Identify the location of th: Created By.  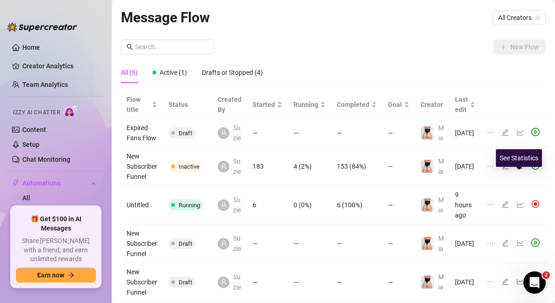
(229, 105).